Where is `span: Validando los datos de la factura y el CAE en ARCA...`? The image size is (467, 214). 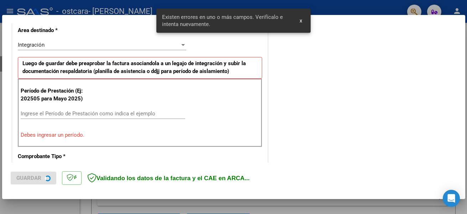 span: Validando los datos de la factura y el CAE en ARCA... is located at coordinates (169, 178).